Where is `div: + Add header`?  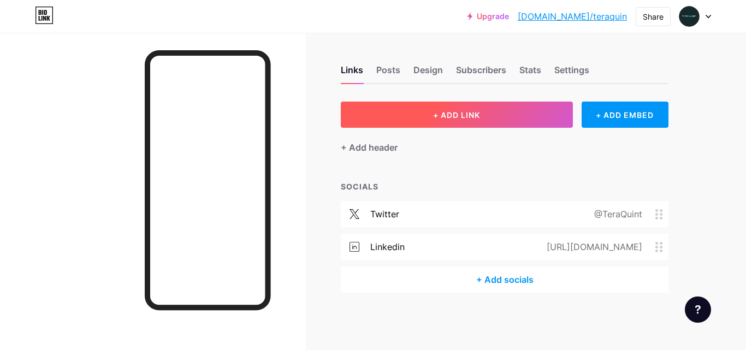 div: + Add header is located at coordinates (369, 148).